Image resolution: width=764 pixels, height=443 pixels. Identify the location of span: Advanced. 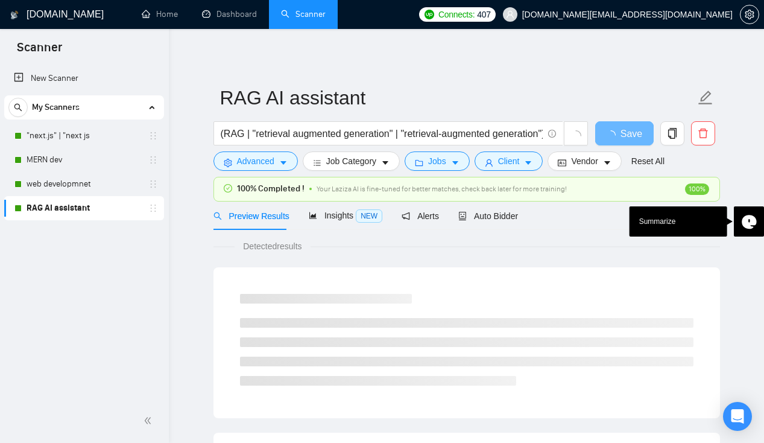
(256, 161).